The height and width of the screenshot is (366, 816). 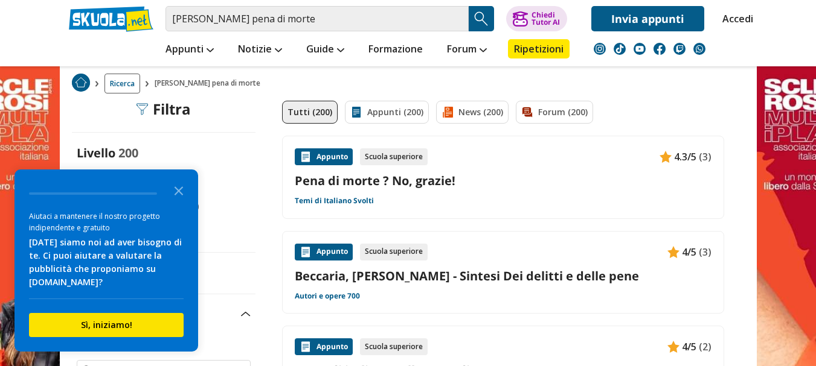 I want to click on span: Ricerca, so click(x=122, y=83).